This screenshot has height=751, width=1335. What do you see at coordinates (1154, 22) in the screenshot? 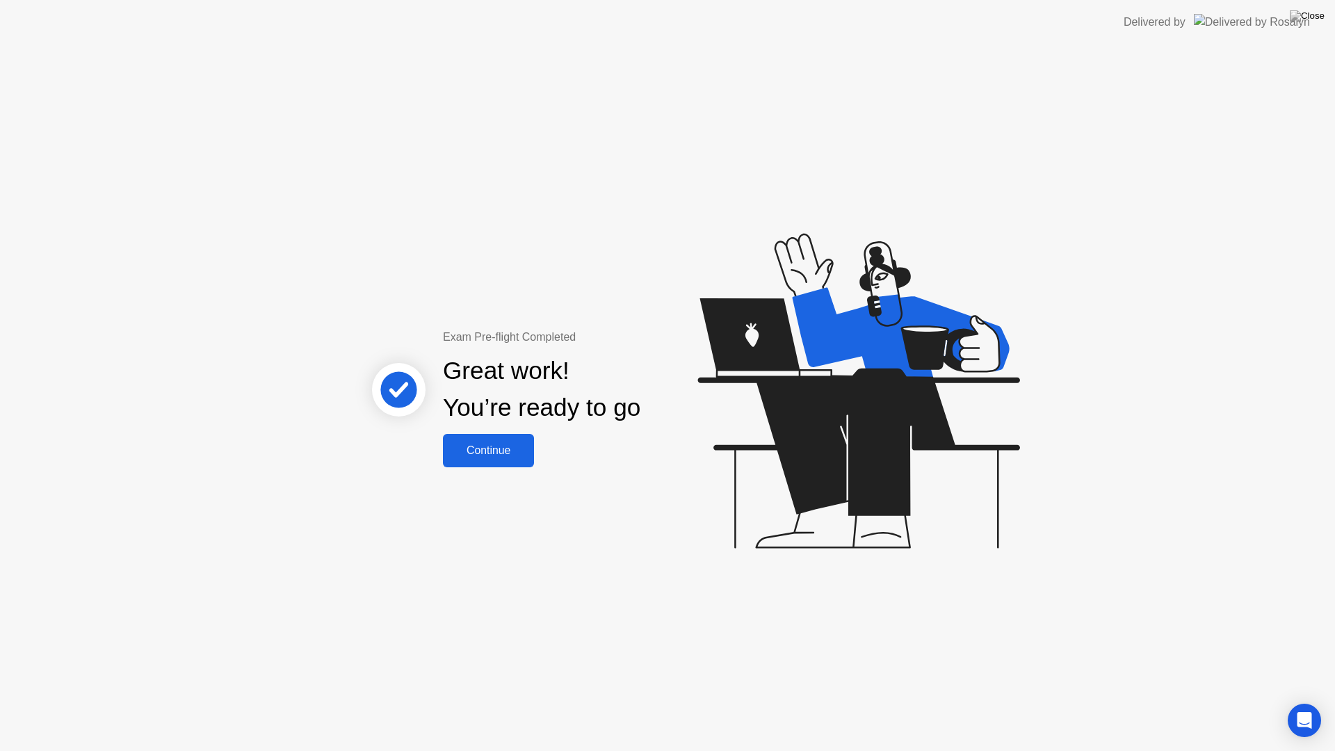
I see `div: Delivered by` at bounding box center [1154, 22].